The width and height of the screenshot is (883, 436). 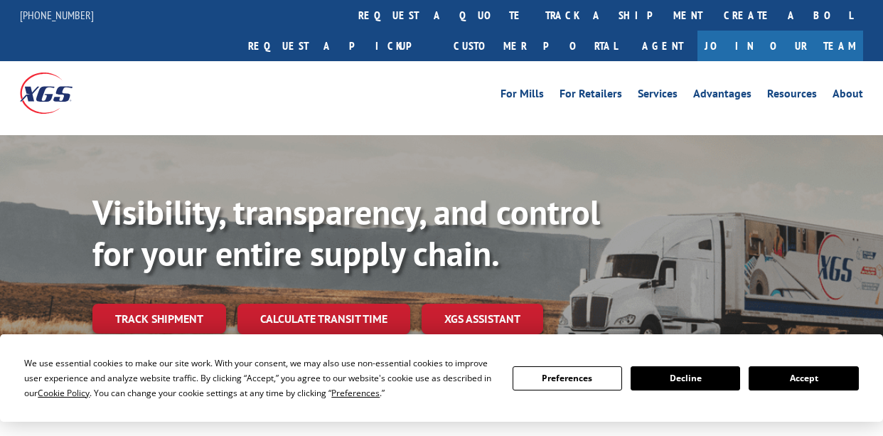 I want to click on a: Track shipment, so click(x=159, y=318).